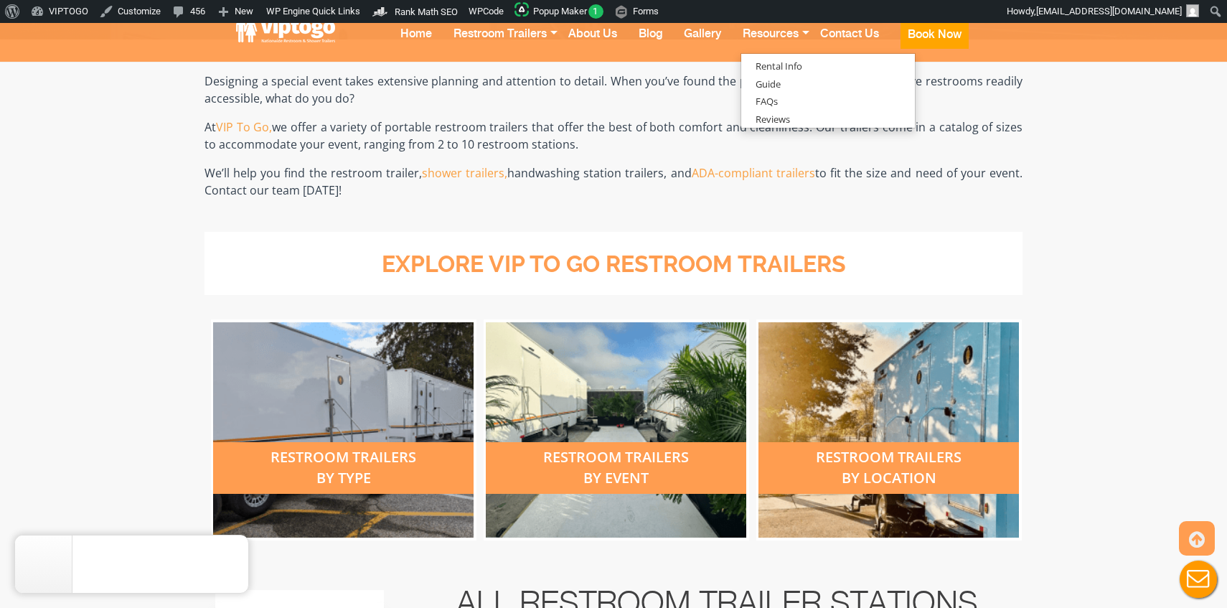  I want to click on span: 1, so click(595, 11).